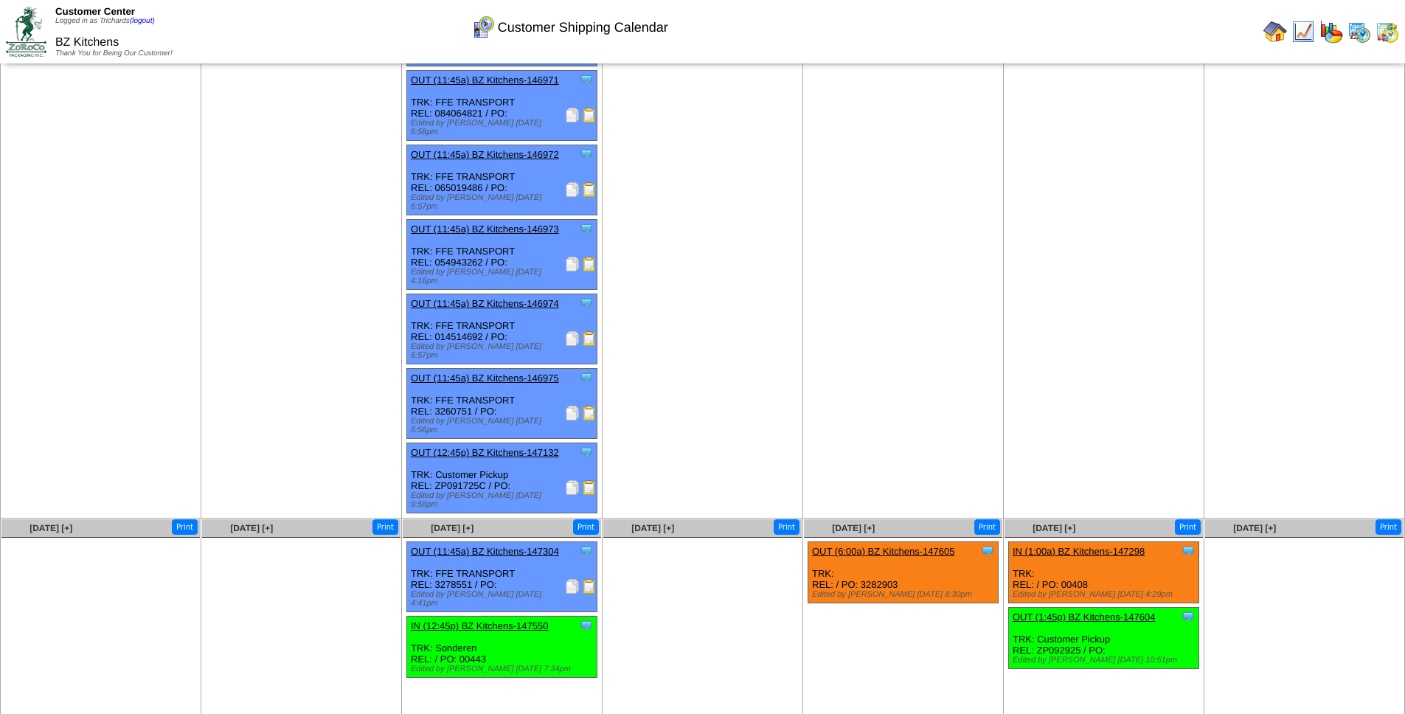  Describe the element at coordinates (502, 255) in the screenshot. I see `div: TRK: FFE TRANSPORT REL: 054943262 / PO:` at that location.